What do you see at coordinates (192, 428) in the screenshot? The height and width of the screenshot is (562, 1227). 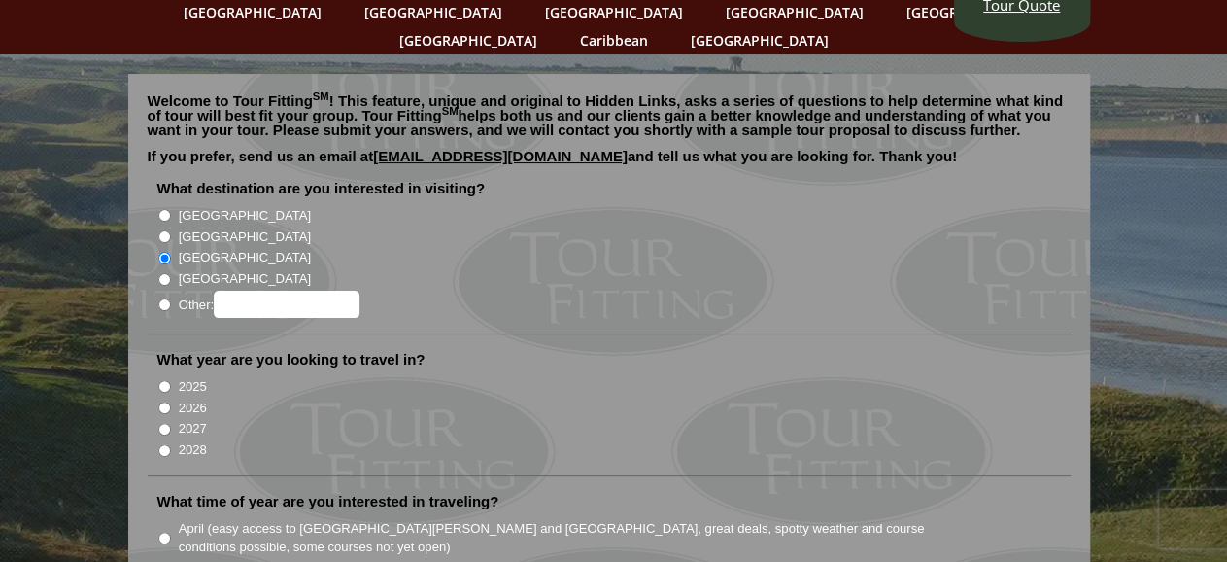 I see `label: 2027` at bounding box center [192, 428].